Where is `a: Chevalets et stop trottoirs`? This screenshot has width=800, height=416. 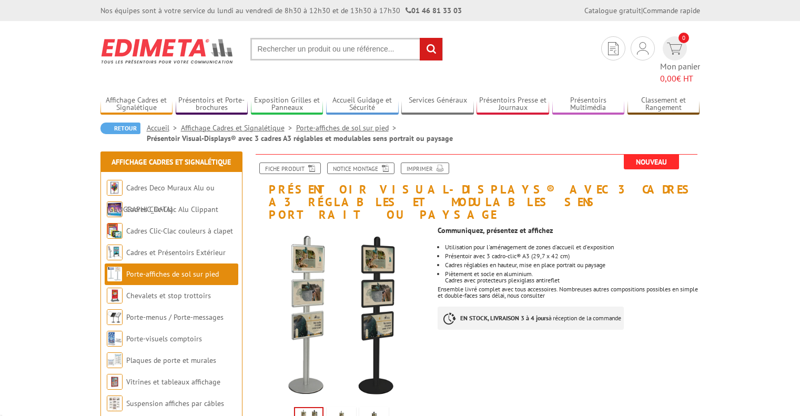 a: Chevalets et stop trottoirs is located at coordinates (168, 296).